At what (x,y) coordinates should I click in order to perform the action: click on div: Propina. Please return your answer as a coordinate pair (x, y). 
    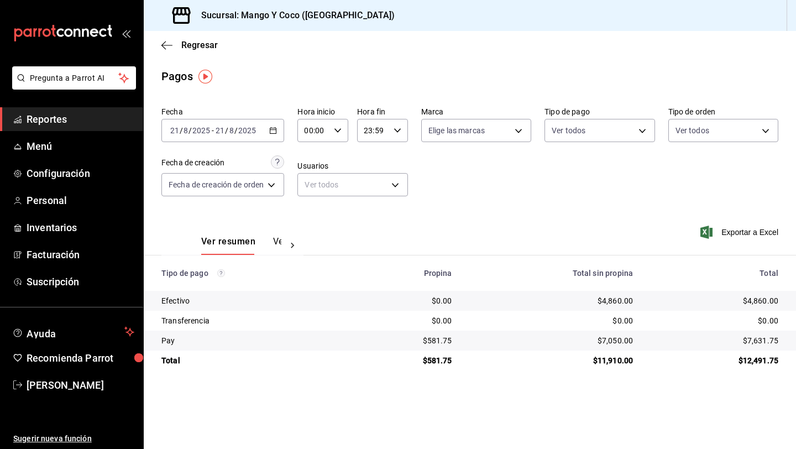
    Looking at the image, I should click on (406, 273).